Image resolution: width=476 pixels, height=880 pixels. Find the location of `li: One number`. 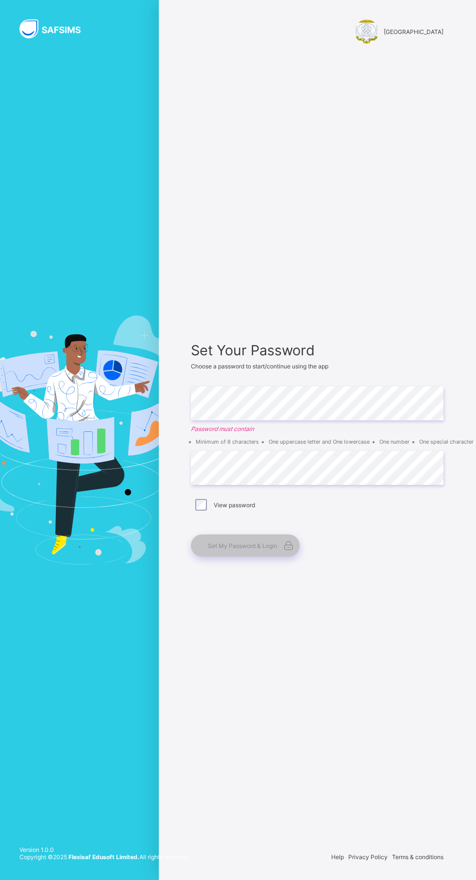

li: One number is located at coordinates (394, 442).